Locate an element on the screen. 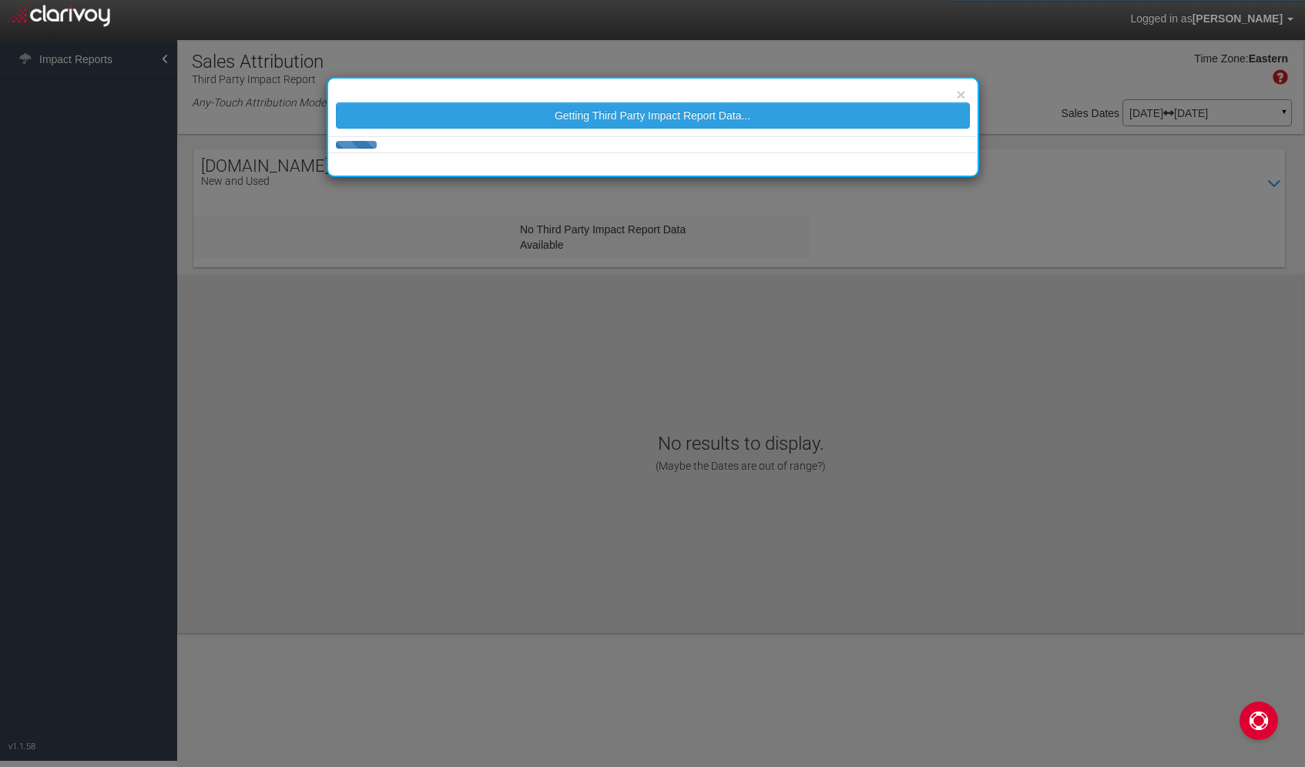  button: Getting Third Party Impact Report Data... is located at coordinates (653, 116).